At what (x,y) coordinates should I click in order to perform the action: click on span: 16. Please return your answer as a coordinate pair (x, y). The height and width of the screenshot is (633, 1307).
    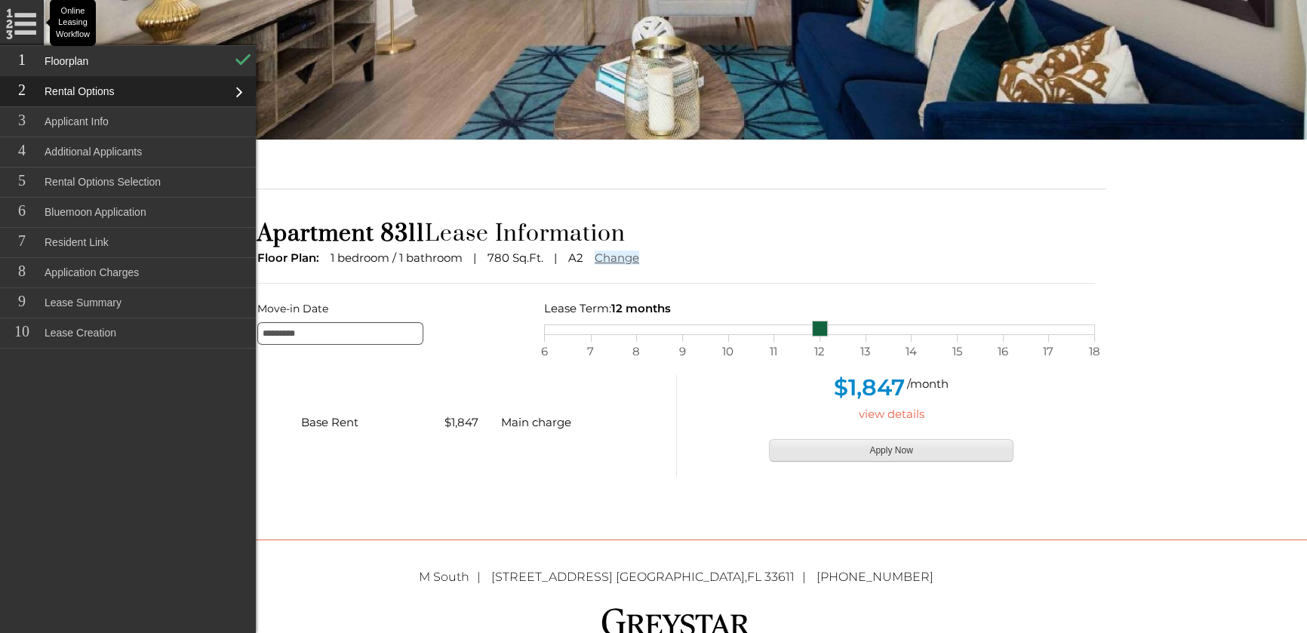
    Looking at the image, I should click on (1003, 352).